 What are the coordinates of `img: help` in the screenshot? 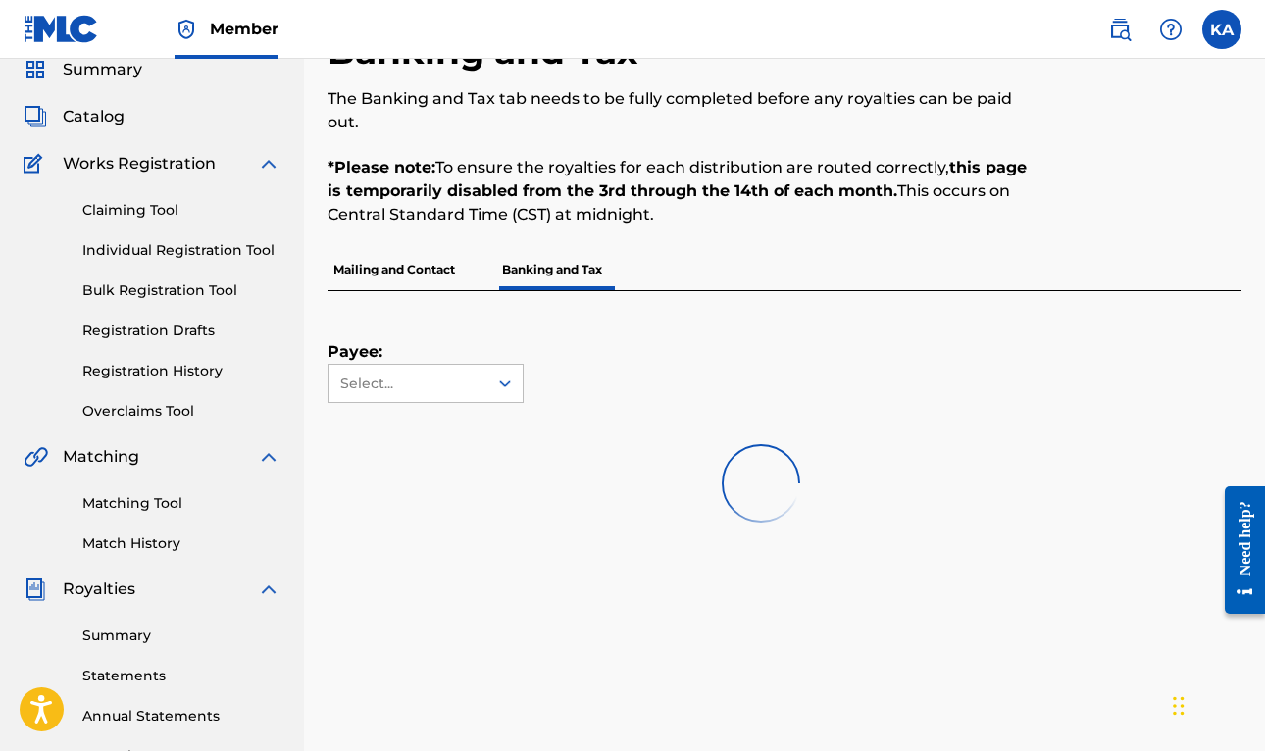 It's located at (1171, 29).